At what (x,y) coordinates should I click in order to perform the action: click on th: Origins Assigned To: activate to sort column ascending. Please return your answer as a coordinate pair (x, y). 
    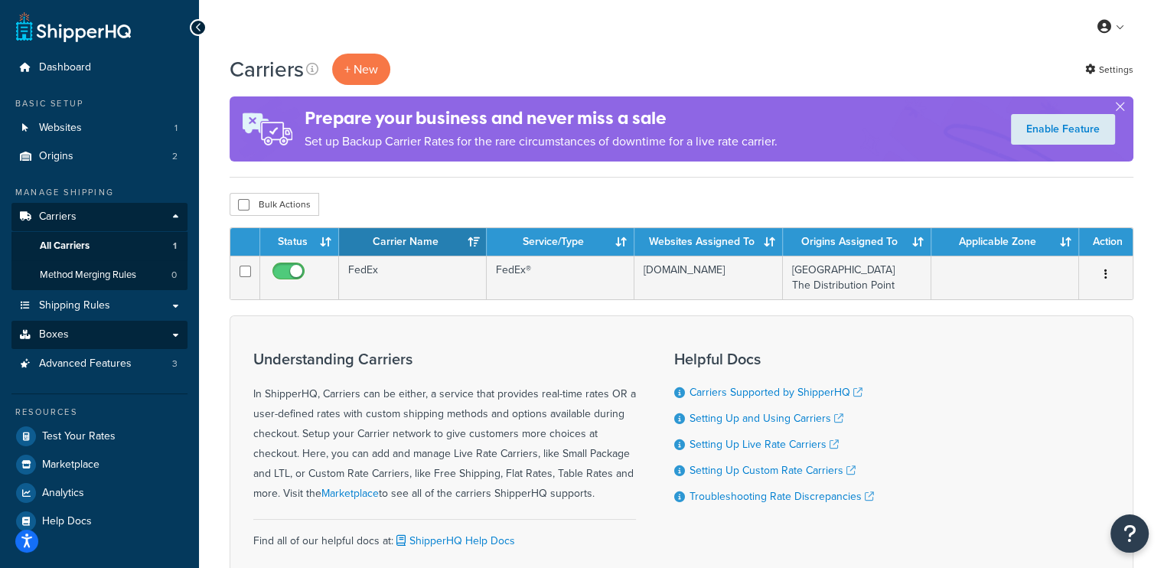
    Looking at the image, I should click on (857, 242).